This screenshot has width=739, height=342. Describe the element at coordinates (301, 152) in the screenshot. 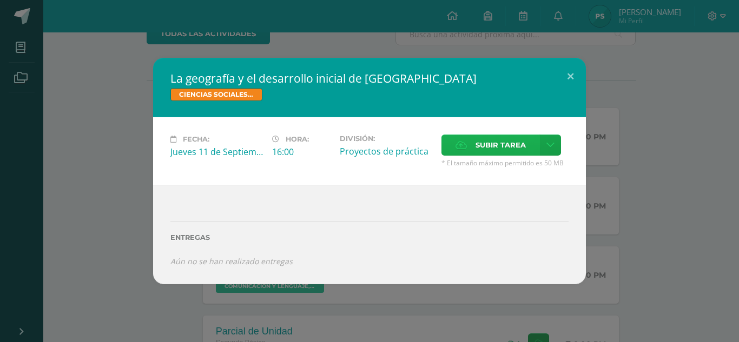

I see `div: 16:00` at that location.